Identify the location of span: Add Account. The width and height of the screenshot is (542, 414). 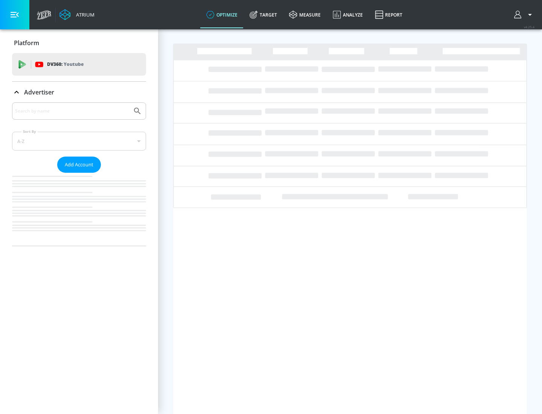
(79, 164).